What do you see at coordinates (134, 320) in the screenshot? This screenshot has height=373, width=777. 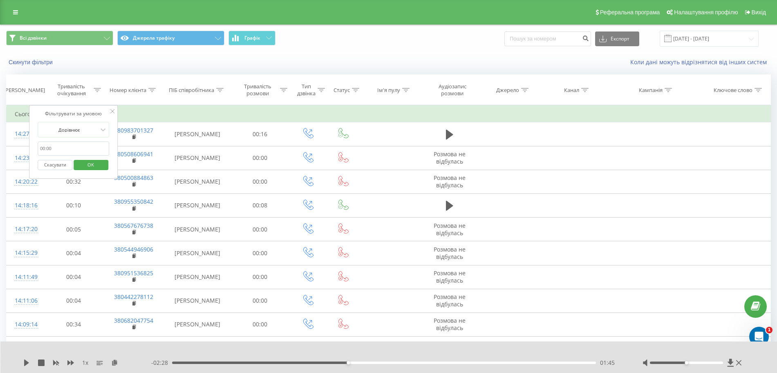 I see `a: 380682047754` at bounding box center [134, 320].